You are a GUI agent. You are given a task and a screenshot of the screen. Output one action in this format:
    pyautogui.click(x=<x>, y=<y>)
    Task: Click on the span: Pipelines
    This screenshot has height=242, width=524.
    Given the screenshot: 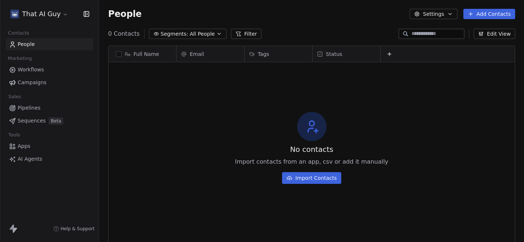 What is the action you would take?
    pyautogui.click(x=29, y=108)
    